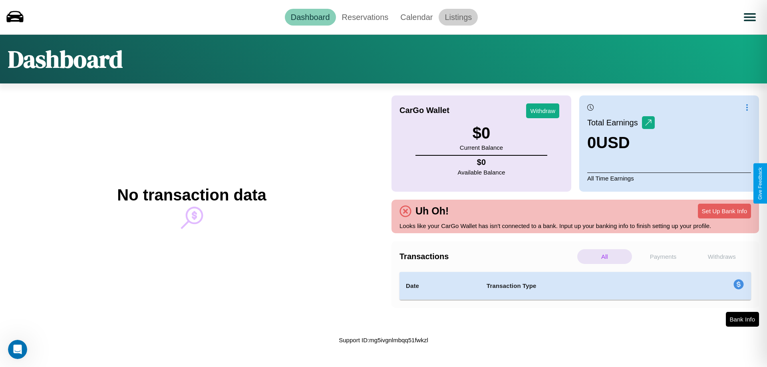  What do you see at coordinates (721, 256) in the screenshot?
I see `p: Withdraws` at bounding box center [721, 256].